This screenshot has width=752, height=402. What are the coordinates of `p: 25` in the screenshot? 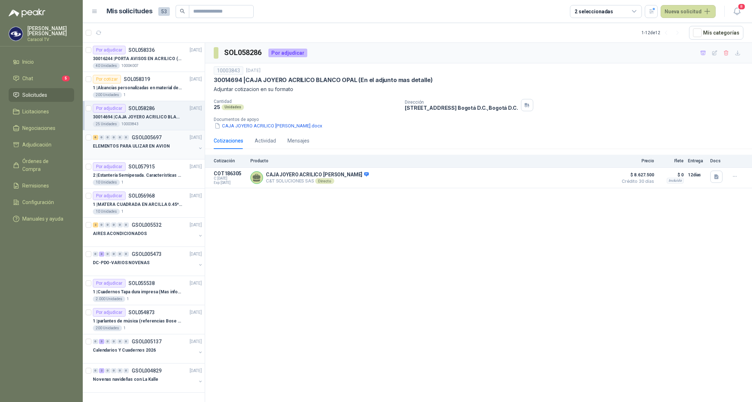 It's located at (217, 107).